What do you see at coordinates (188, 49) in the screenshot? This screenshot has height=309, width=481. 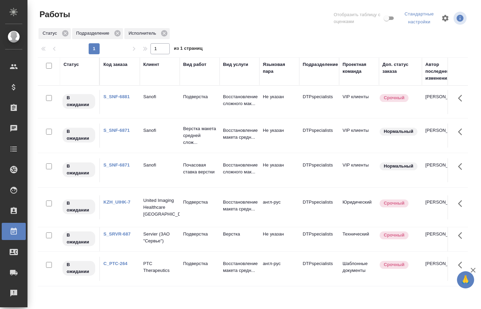 I see `span: из 1 страниц` at bounding box center [188, 49].